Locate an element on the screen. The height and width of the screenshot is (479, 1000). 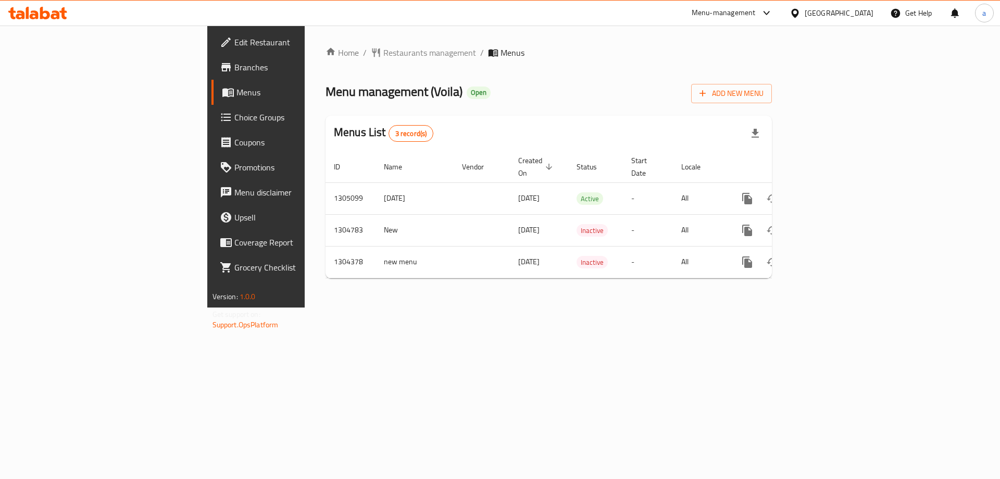
div: Active is located at coordinates (589, 198).